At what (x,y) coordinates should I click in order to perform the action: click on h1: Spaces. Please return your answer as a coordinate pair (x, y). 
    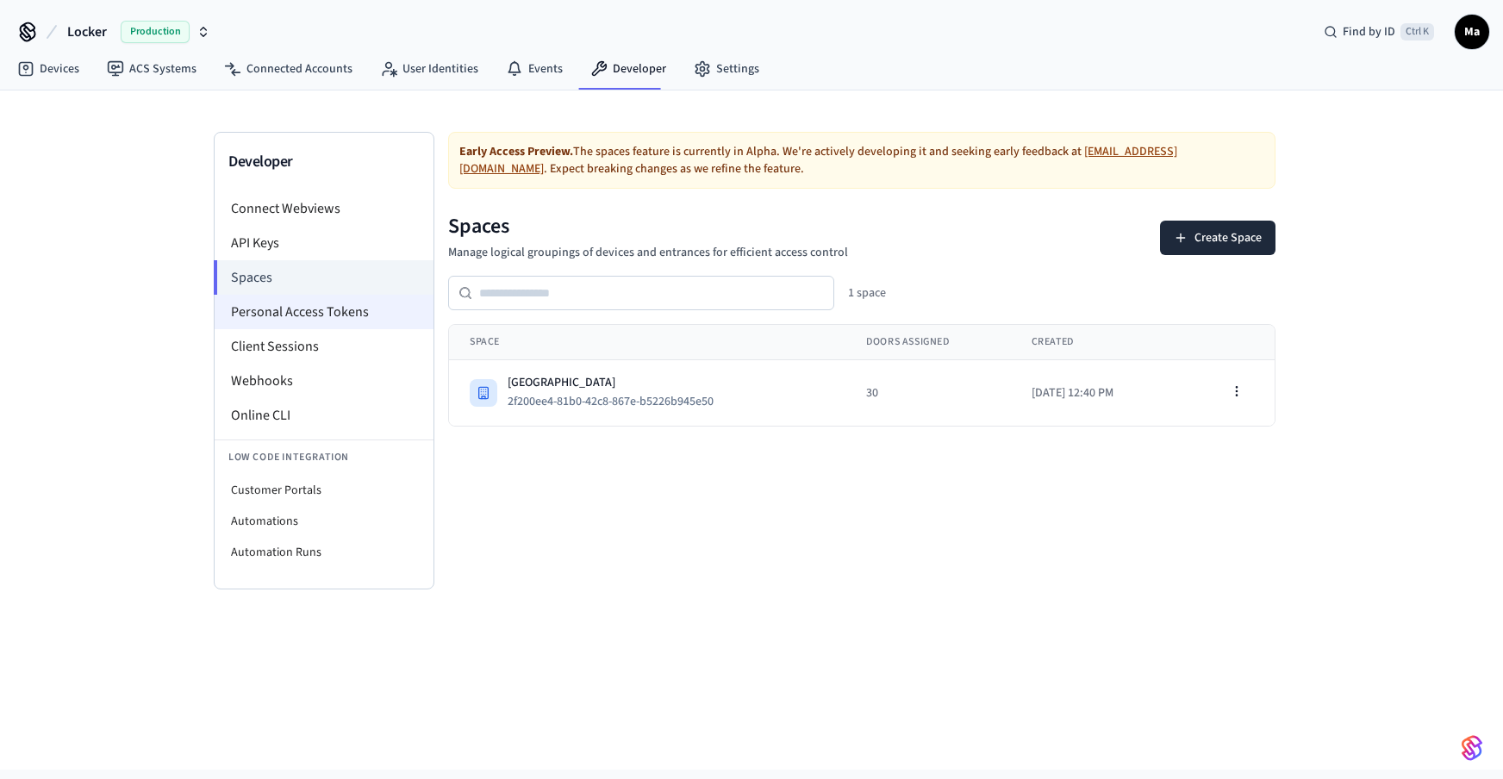
    Looking at the image, I should click on (648, 227).